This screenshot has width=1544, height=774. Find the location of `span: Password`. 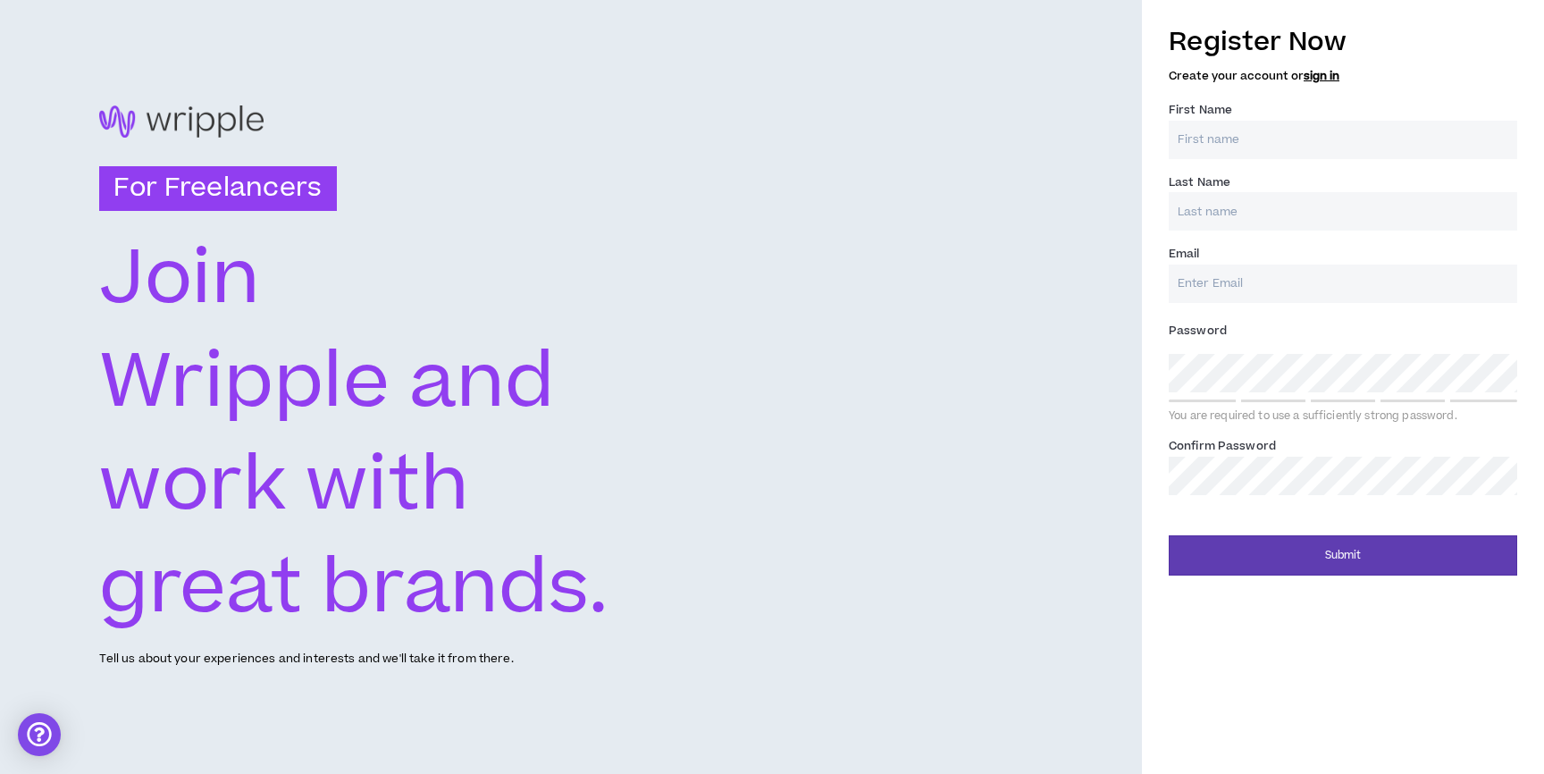

span: Password is located at coordinates (1197, 331).